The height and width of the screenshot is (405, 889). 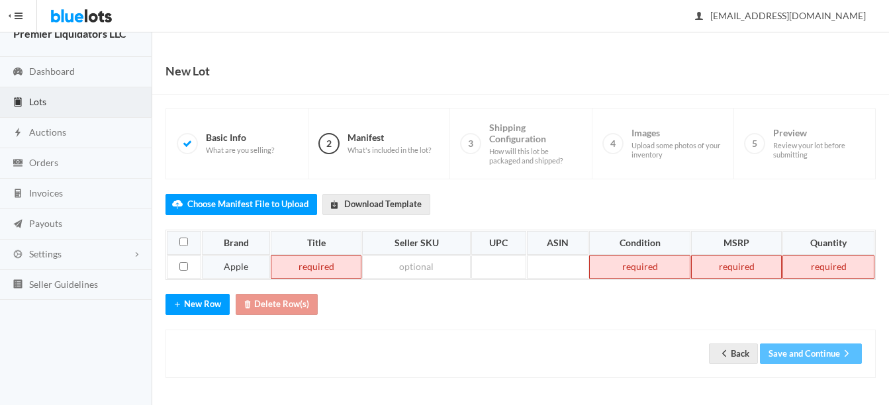 What do you see at coordinates (819, 143) in the screenshot?
I see `span: Preview` at bounding box center [819, 143].